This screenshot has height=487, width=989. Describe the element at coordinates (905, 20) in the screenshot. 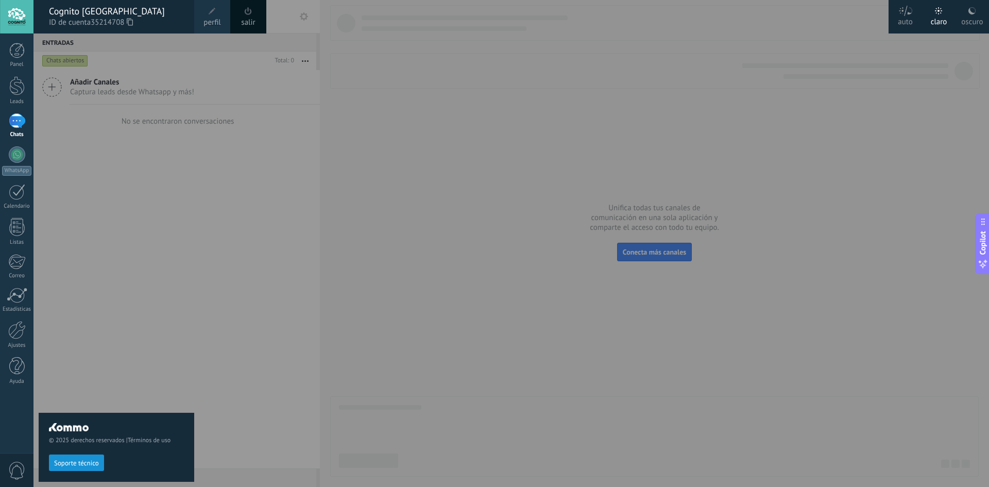

I see `div: auto` at that location.